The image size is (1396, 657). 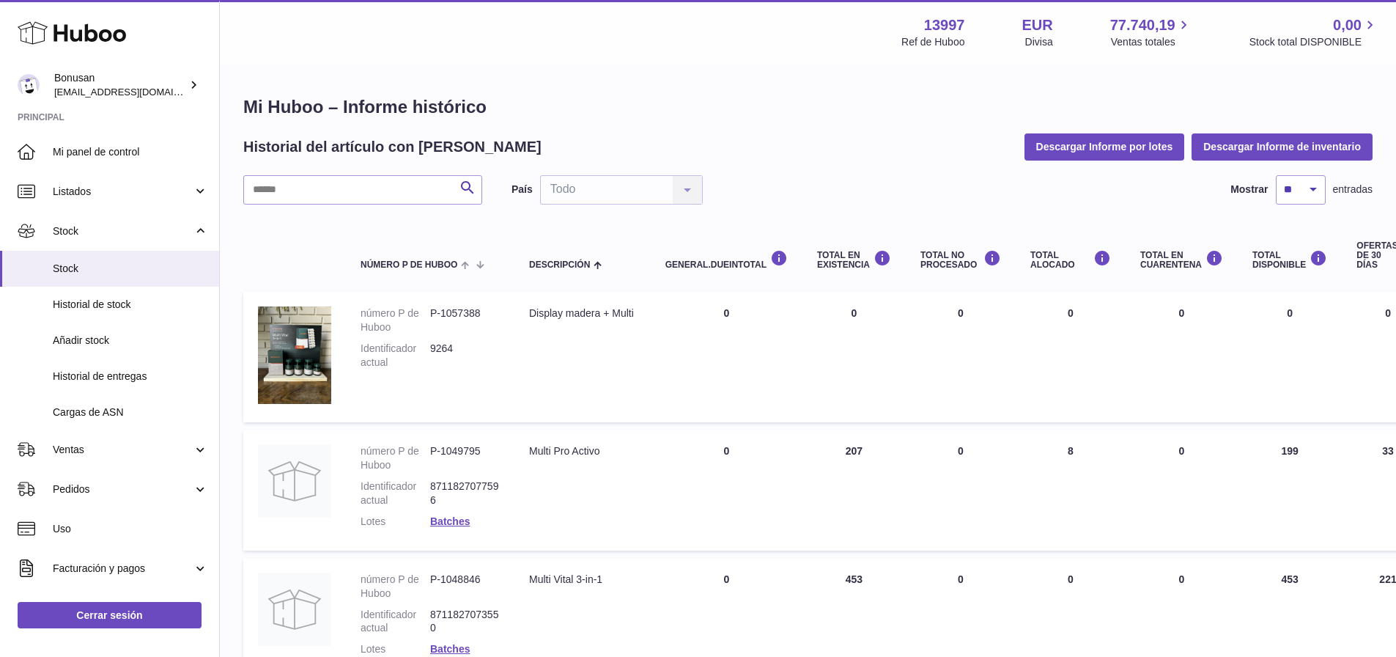 I want to click on dd: 8711827073550, so click(x=465, y=622).